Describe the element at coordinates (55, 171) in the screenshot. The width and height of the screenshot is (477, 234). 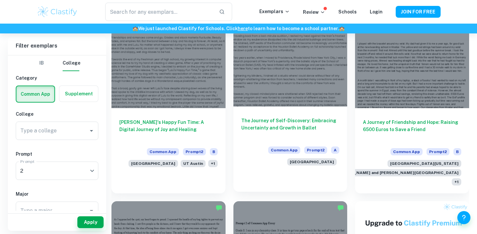
I see `div: 2` at that location.